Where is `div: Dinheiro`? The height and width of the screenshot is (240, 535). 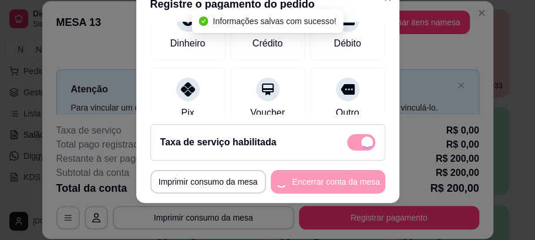
div: Dinheiro is located at coordinates (188, 43).